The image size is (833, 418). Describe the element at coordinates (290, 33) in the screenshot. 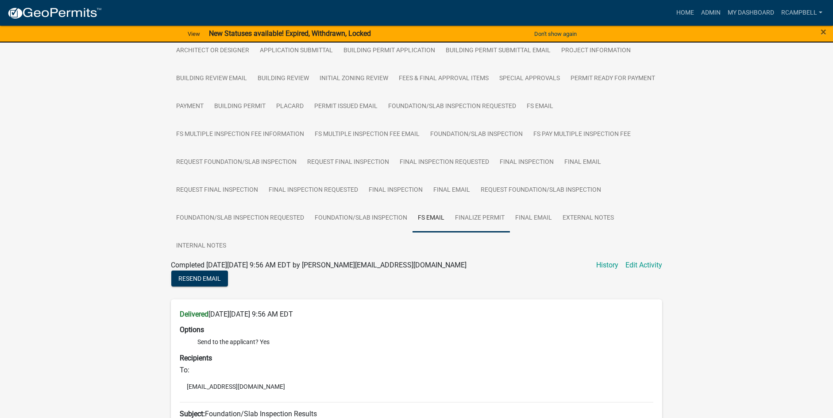

I see `strong: New Statuses available! Expired, Withdrawn, Locked` at that location.